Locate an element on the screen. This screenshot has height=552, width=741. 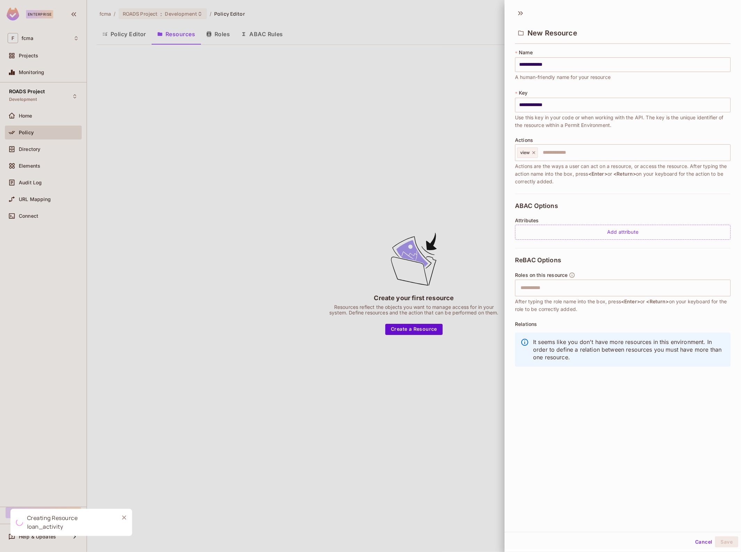
span: Key is located at coordinates (523, 93).